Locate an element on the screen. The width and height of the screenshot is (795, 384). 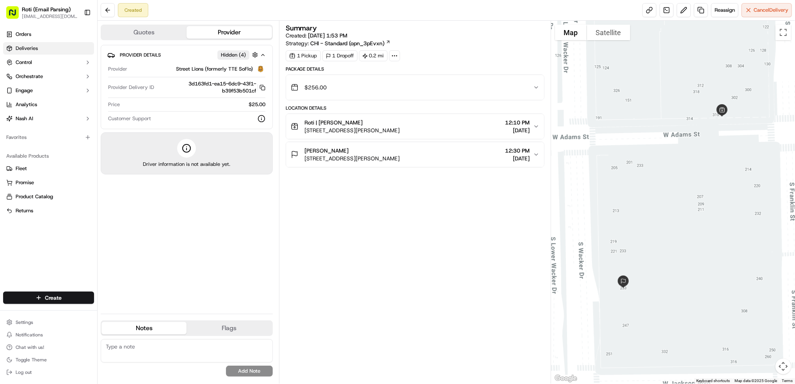
button: Show satellite imagery is located at coordinates (608, 32).